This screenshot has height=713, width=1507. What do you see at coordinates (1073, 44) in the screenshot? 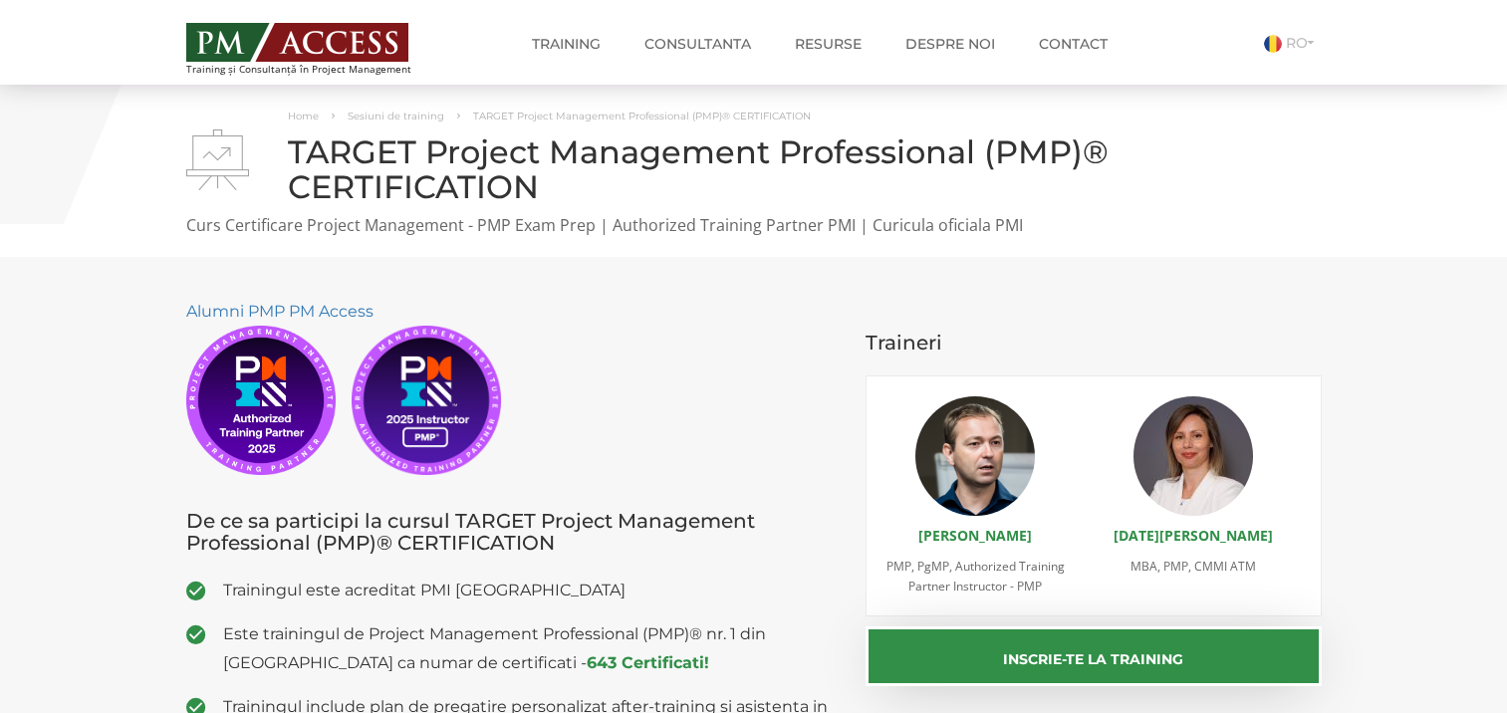
I see `a: Contact` at bounding box center [1073, 44].